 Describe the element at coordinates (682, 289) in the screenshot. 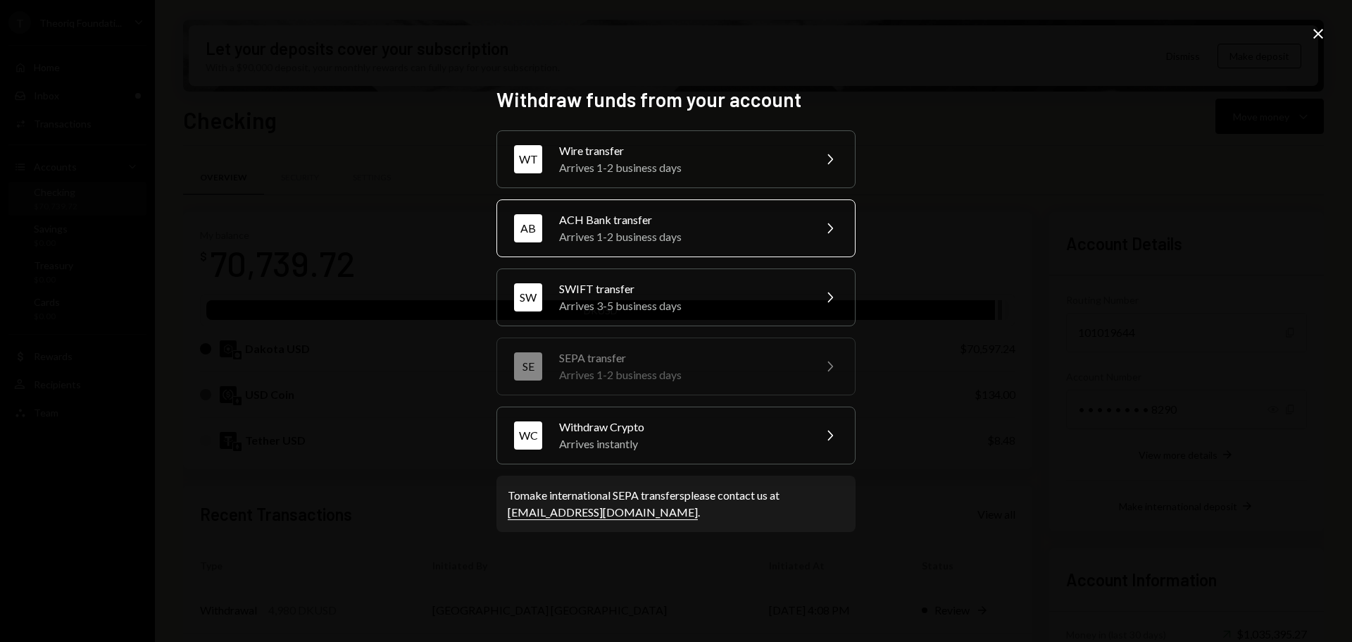

I see `div: SWIFT transfer` at that location.